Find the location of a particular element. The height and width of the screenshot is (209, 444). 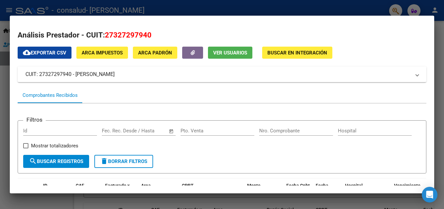

datatable-header-cell: Fecha Cpbt is located at coordinates (298, 193).